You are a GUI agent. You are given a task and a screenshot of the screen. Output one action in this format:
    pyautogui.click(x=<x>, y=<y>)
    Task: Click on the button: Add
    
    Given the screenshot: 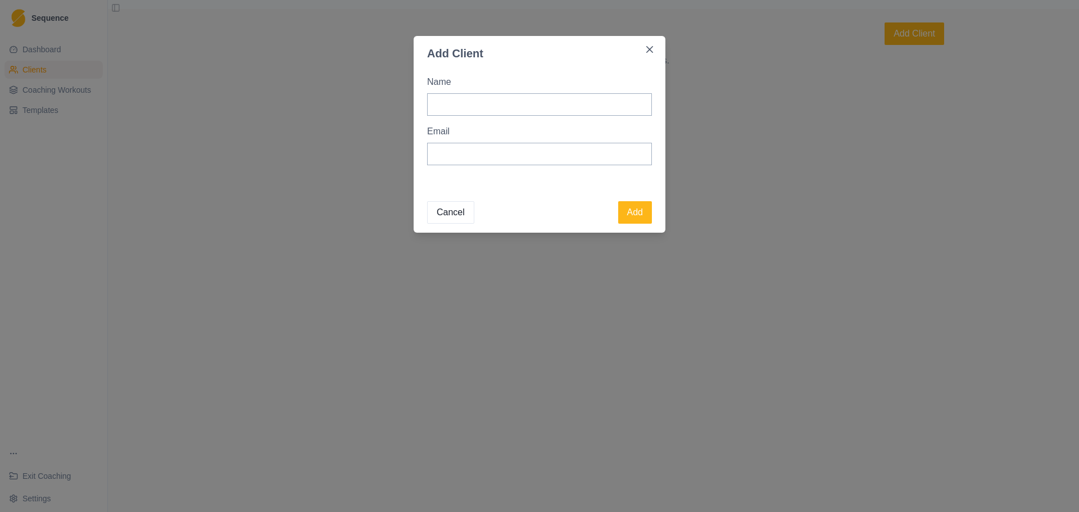 What is the action you would take?
    pyautogui.click(x=635, y=212)
    